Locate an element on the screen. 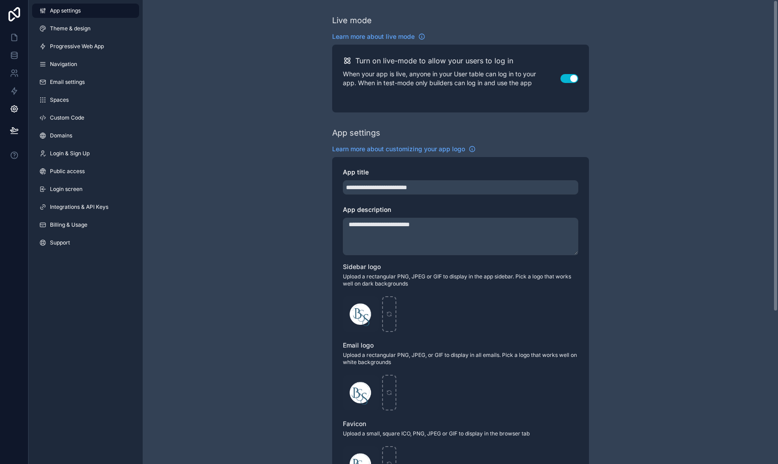 The height and width of the screenshot is (464, 778). div: Live mode is located at coordinates (352, 21).